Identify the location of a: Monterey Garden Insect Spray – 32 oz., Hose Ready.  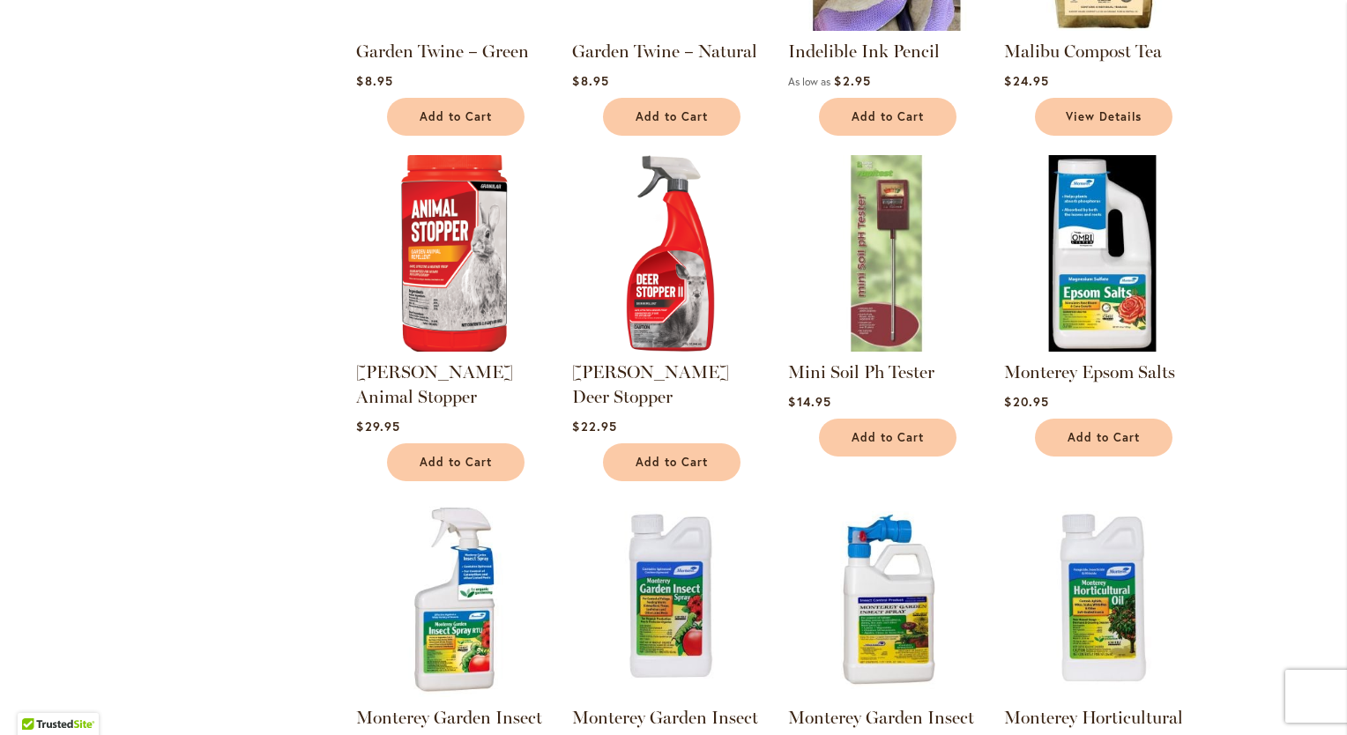
(886, 692).